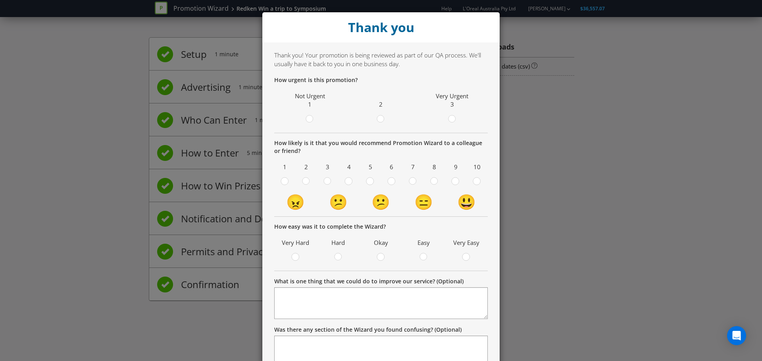  I want to click on span: Thank you! Your promotion is being reviewed as part of our QA process. We'll usually have it back..., so click(377, 59).